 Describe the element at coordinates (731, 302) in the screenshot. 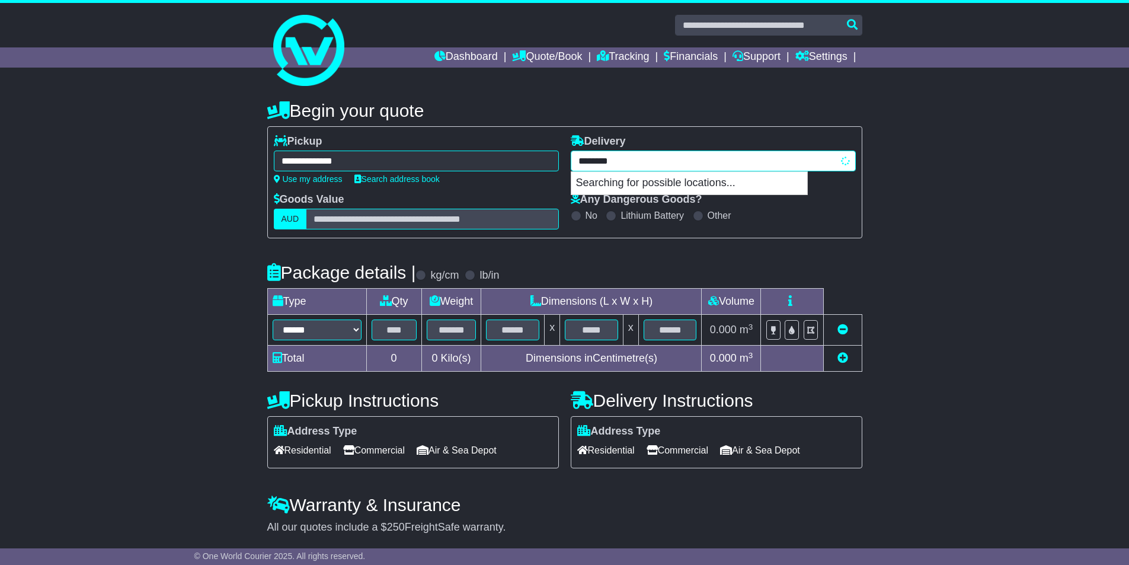

I see `td: Volume` at that location.